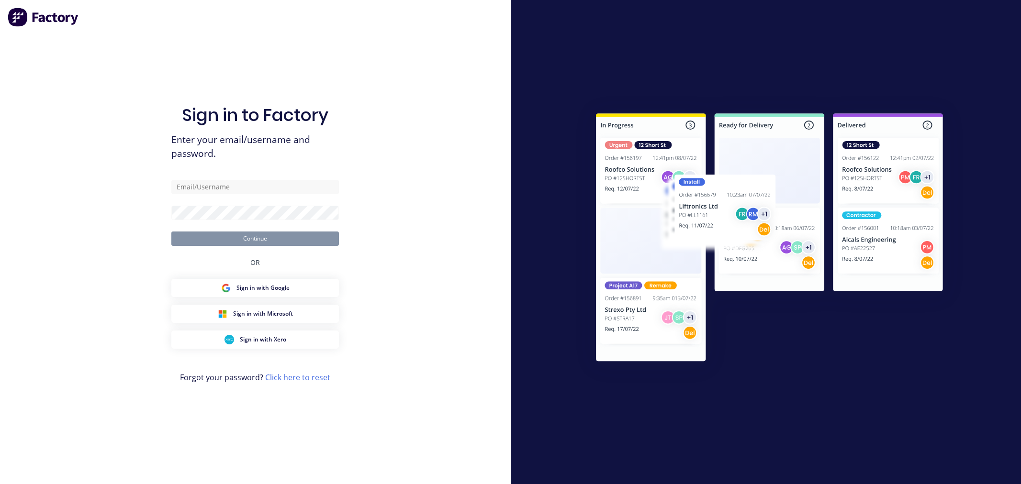  What do you see at coordinates (229, 340) in the screenshot?
I see `img: Xero Sign in` at bounding box center [229, 340].